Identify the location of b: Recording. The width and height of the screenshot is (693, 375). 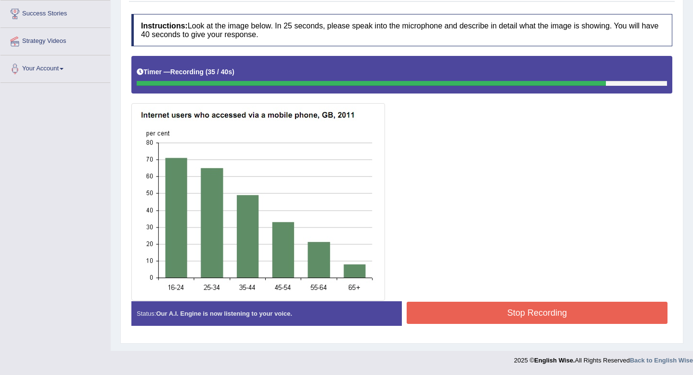
(187, 72).